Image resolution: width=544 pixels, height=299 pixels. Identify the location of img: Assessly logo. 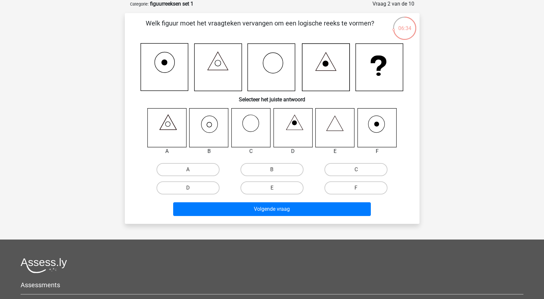
(44, 265).